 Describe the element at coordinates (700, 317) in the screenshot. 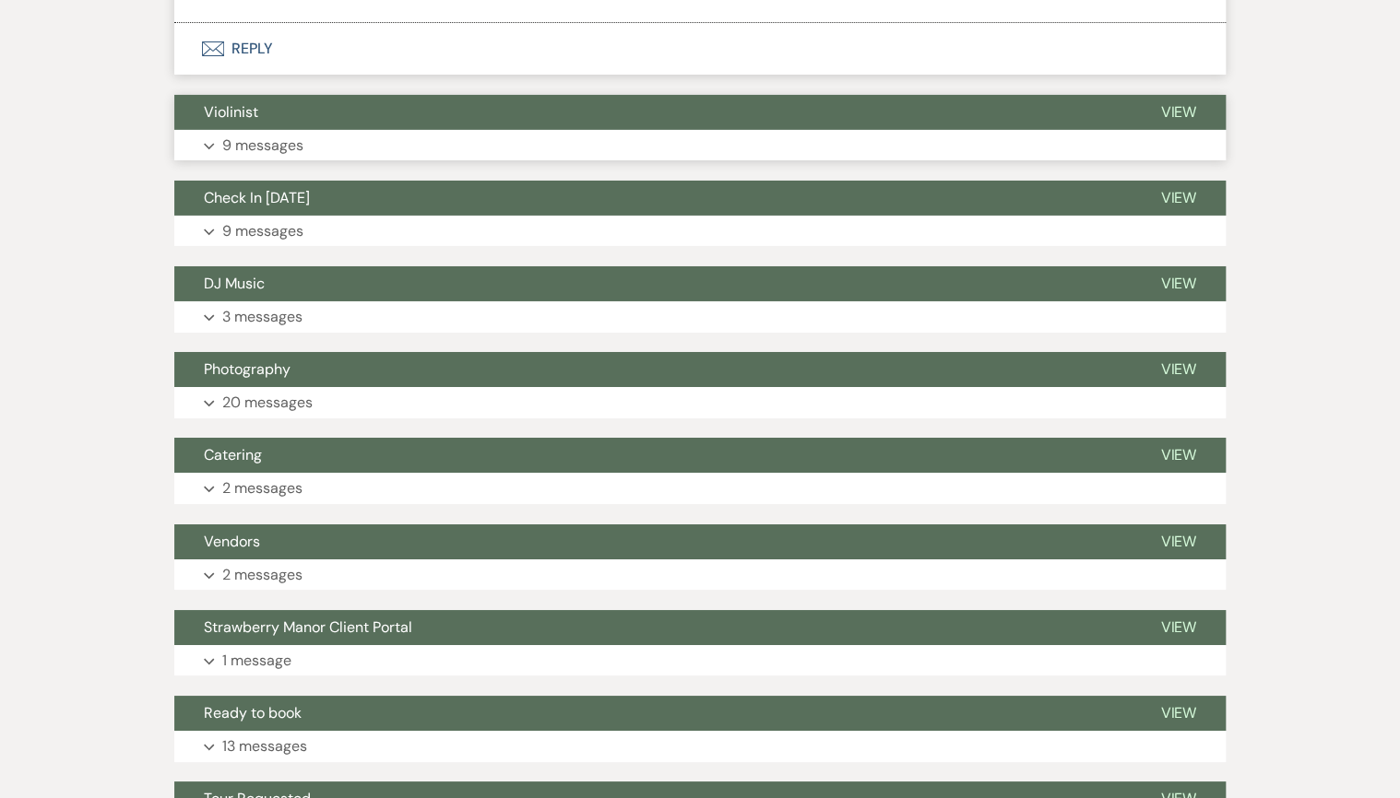

I see `button: 3 messages` at that location.